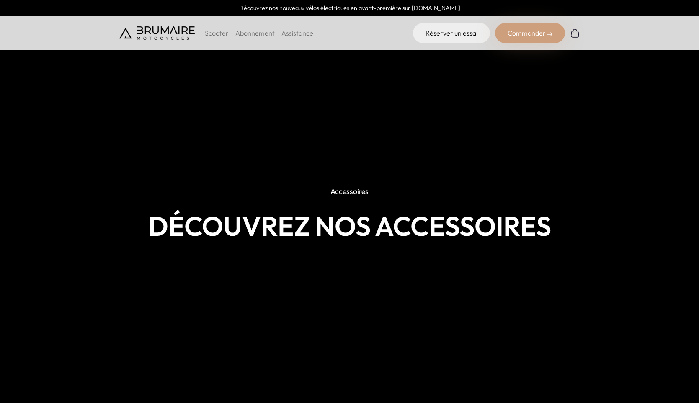 The width and height of the screenshot is (699, 403). I want to click on p: Scooter, so click(216, 33).